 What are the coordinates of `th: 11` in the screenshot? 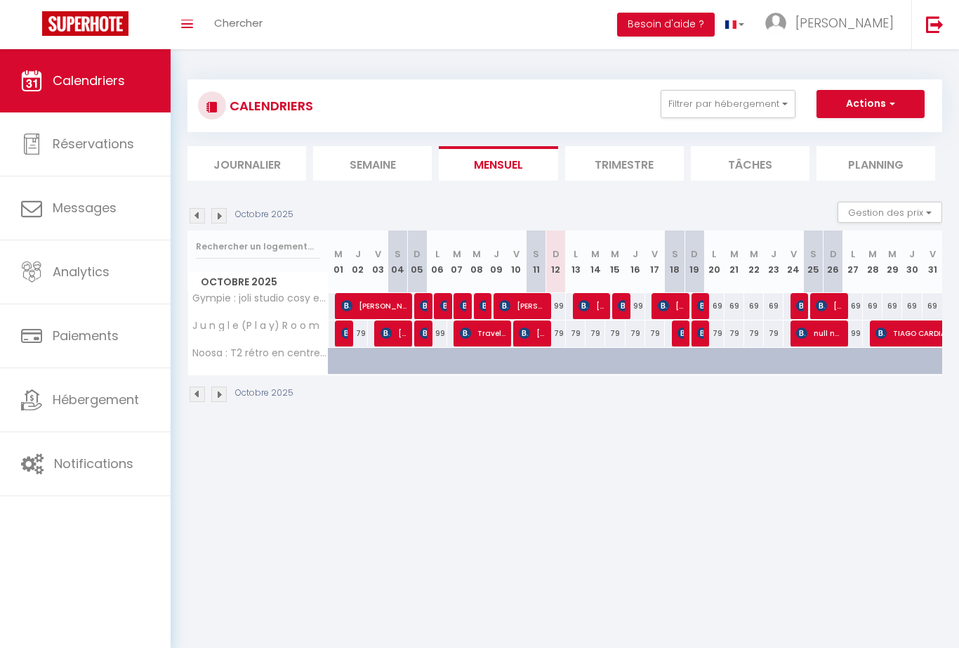 It's located at (537, 261).